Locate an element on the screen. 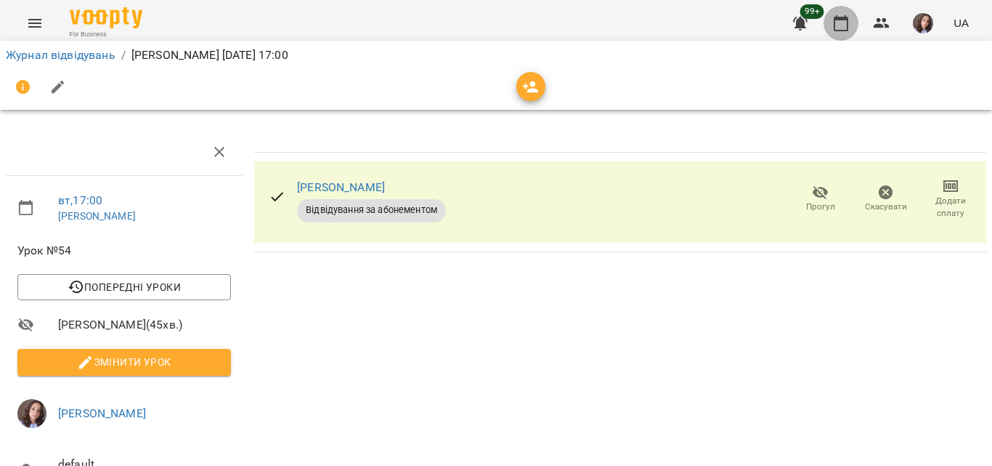 Image resolution: width=992 pixels, height=466 pixels. span: Додати сплату is located at coordinates (951, 207).